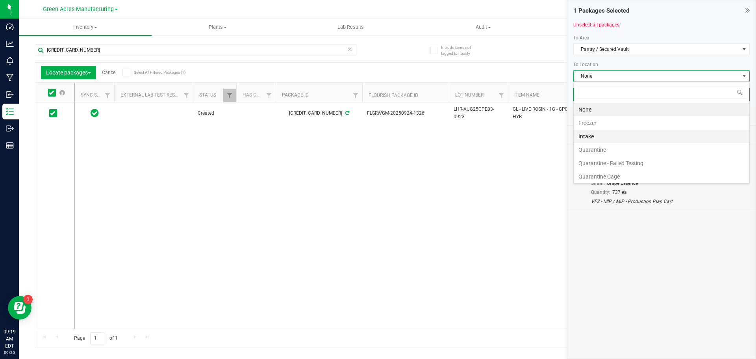 This screenshot has height=359, width=756. I want to click on a: Audit, so click(483, 27).